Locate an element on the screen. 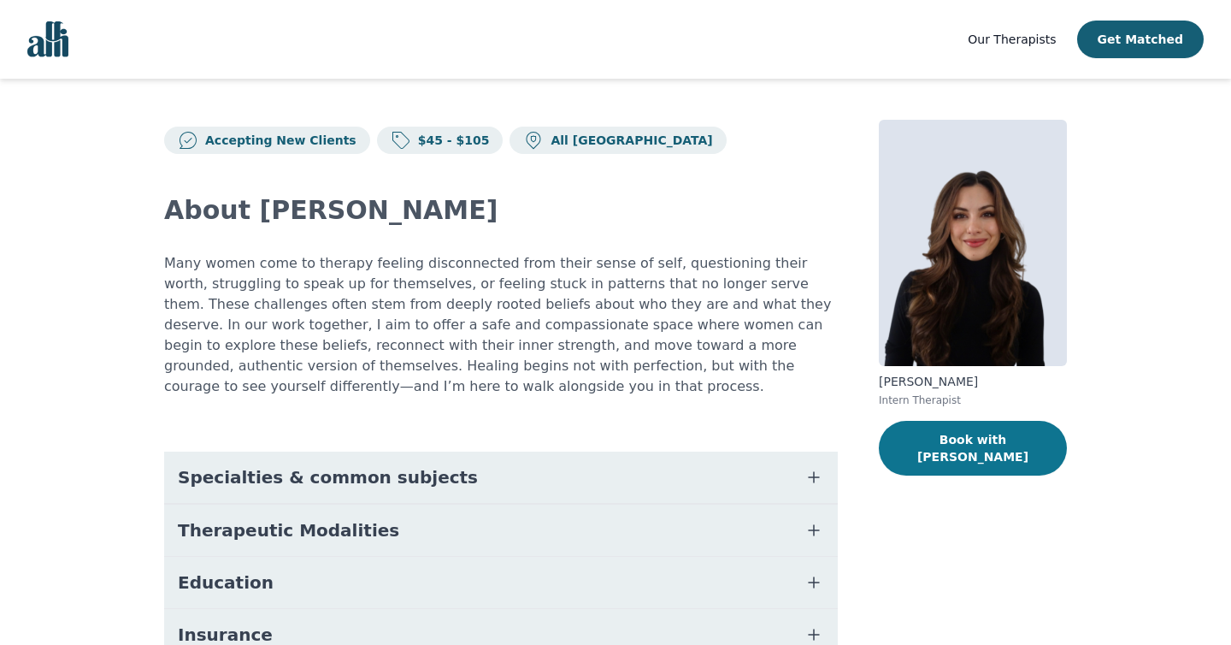 The width and height of the screenshot is (1231, 645). p: Accepting New Clients is located at coordinates (277, 140).